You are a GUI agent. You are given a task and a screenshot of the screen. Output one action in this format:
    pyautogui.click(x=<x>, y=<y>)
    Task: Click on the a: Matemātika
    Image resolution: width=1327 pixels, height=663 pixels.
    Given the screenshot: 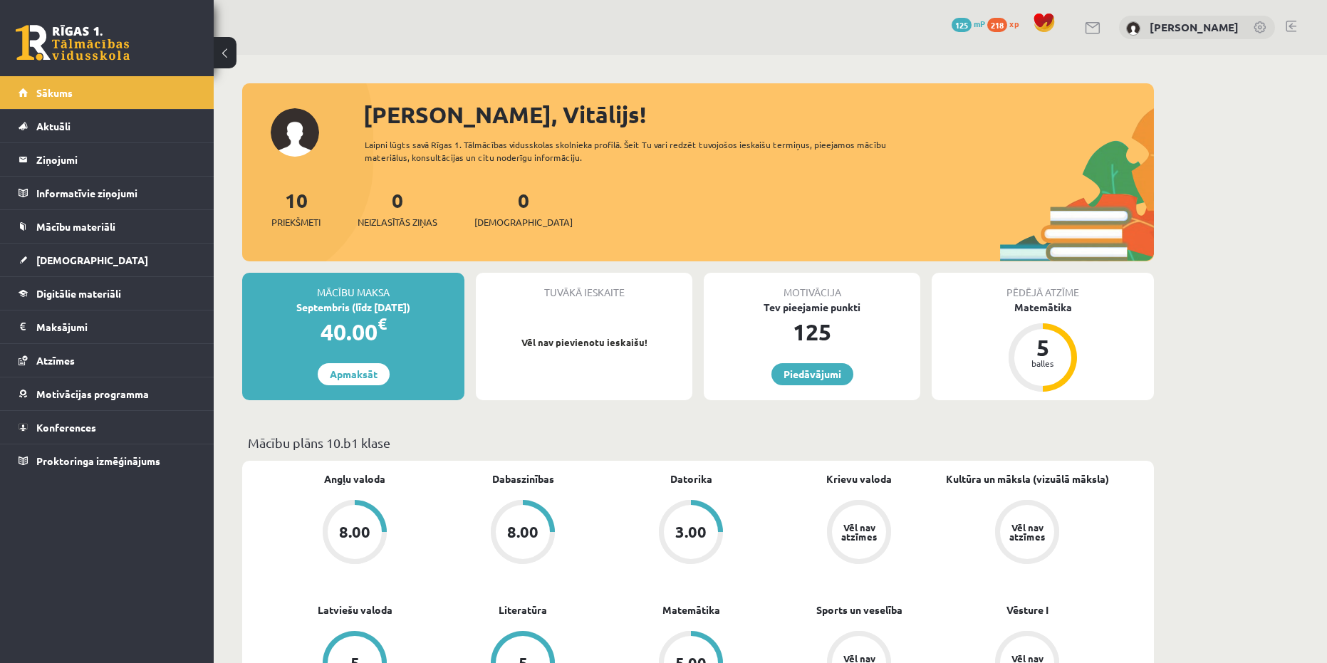 What is the action you would take?
    pyautogui.click(x=691, y=610)
    